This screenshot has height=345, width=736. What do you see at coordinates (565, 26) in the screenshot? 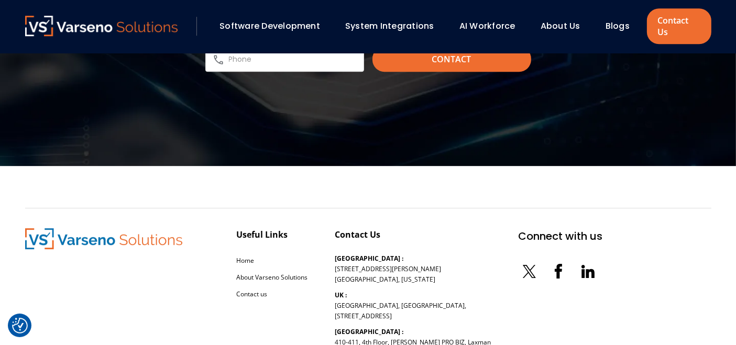
I see `div: About Us` at bounding box center [565, 26].